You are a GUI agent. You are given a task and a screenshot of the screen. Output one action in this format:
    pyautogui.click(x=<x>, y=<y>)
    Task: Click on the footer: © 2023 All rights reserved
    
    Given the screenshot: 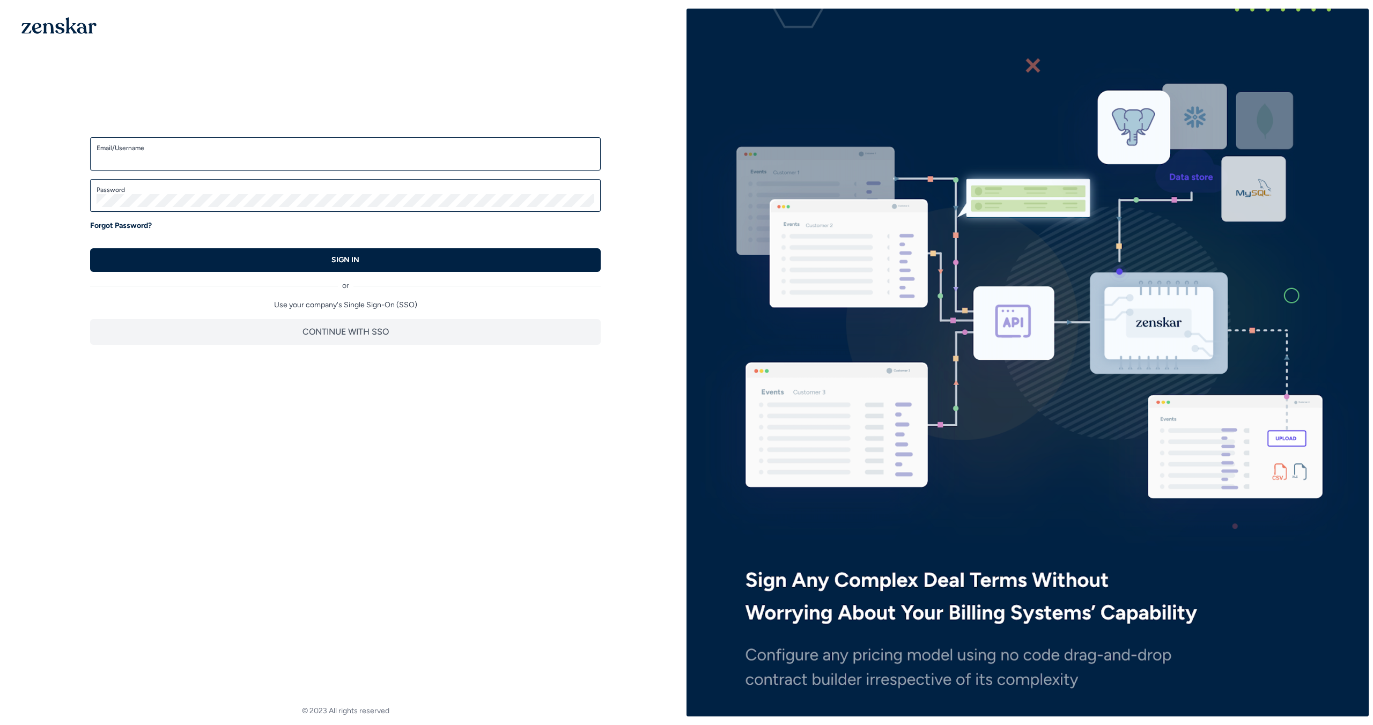 What is the action you would take?
    pyautogui.click(x=345, y=711)
    